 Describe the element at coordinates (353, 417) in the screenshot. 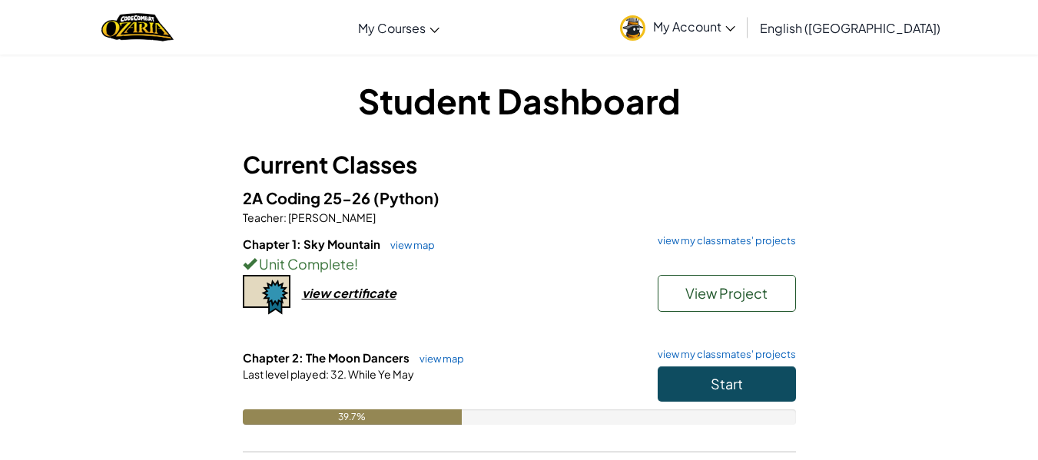

I see `div: 39.7%` at that location.